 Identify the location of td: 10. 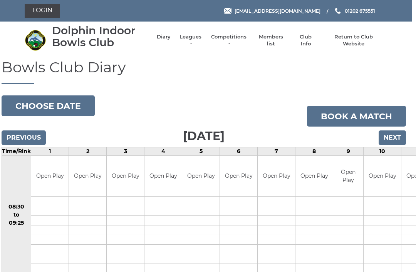
(383, 152).